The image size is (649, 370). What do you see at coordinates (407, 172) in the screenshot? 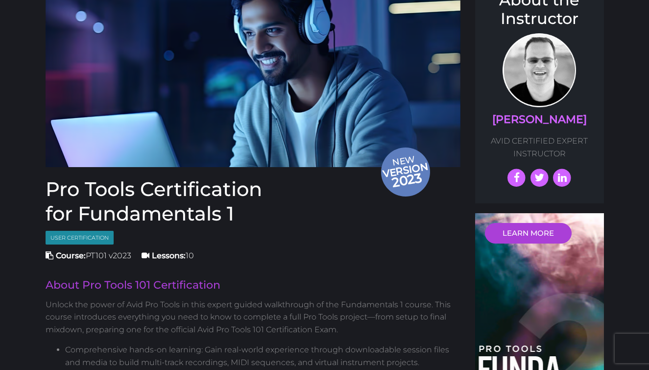
I see `span: New` at bounding box center [407, 172].